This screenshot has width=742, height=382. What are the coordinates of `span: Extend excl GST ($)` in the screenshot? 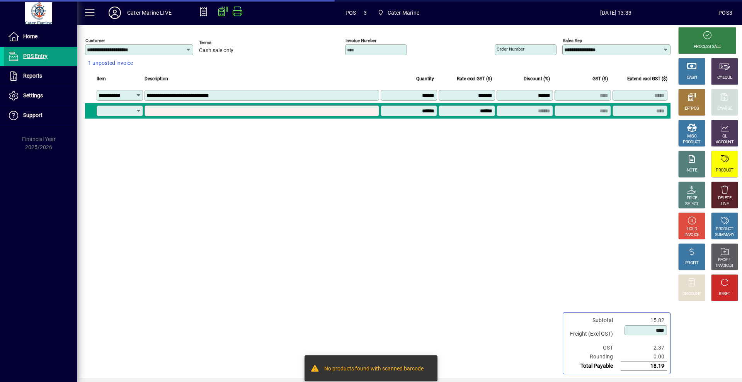 It's located at (647, 79).